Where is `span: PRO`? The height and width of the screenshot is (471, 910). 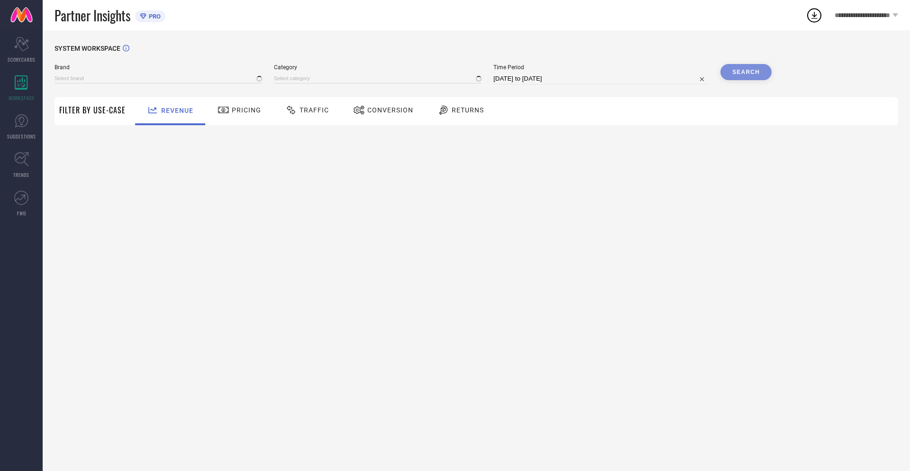 span: PRO is located at coordinates (154, 16).